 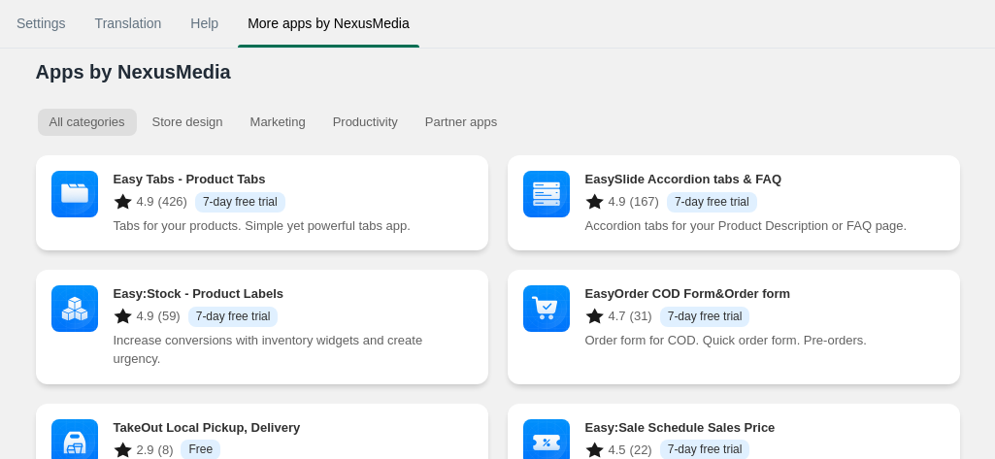 What do you see at coordinates (293, 179) in the screenshot?
I see `h3: Easy Tabs ‑ Product Tabs` at bounding box center [293, 179].